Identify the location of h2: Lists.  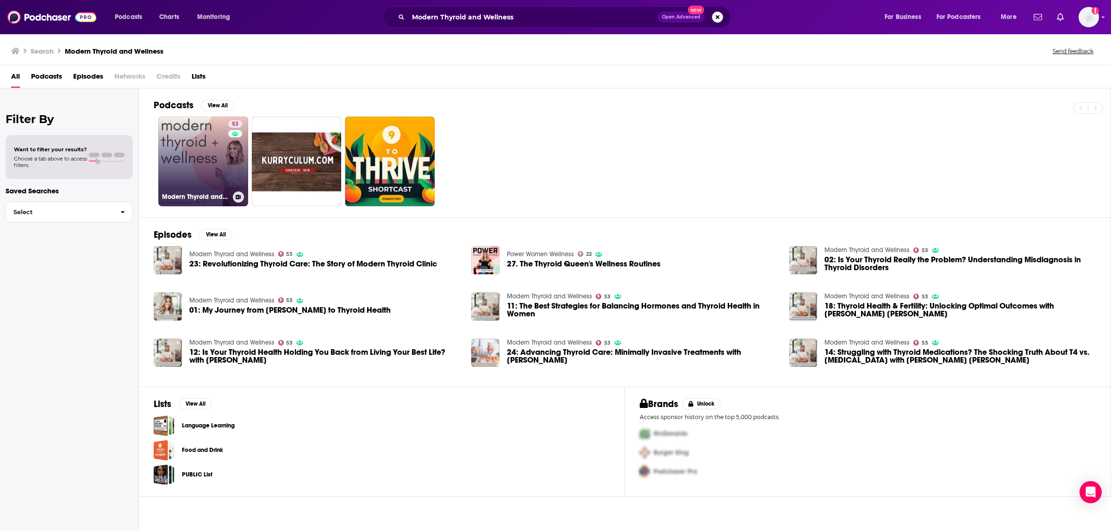
(162, 404).